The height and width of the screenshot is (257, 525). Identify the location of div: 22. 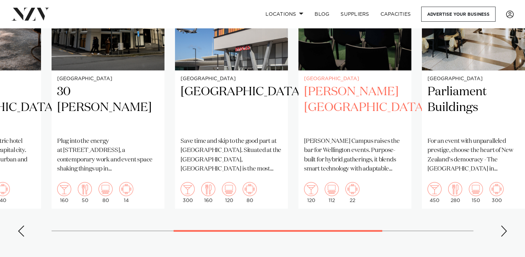
(352, 193).